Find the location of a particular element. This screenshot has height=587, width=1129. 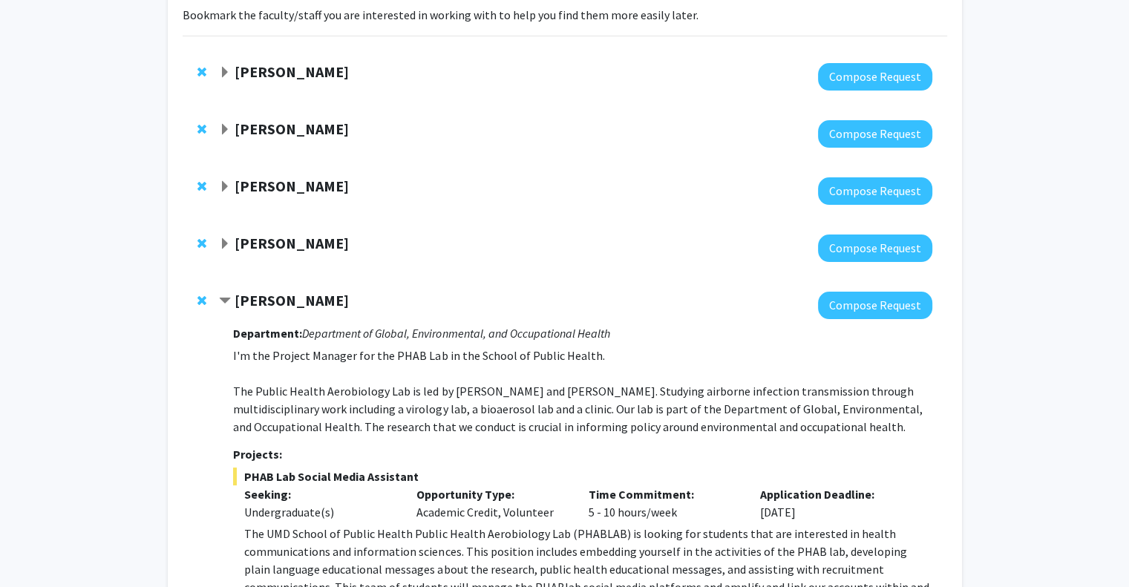

strong: Projects: is located at coordinates (258, 454).